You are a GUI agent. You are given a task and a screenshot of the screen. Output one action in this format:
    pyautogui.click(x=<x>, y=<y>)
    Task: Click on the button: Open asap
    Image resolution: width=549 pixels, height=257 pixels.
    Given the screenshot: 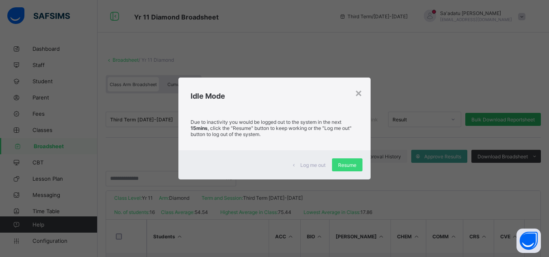 What is the action you would take?
    pyautogui.click(x=529, y=241)
    